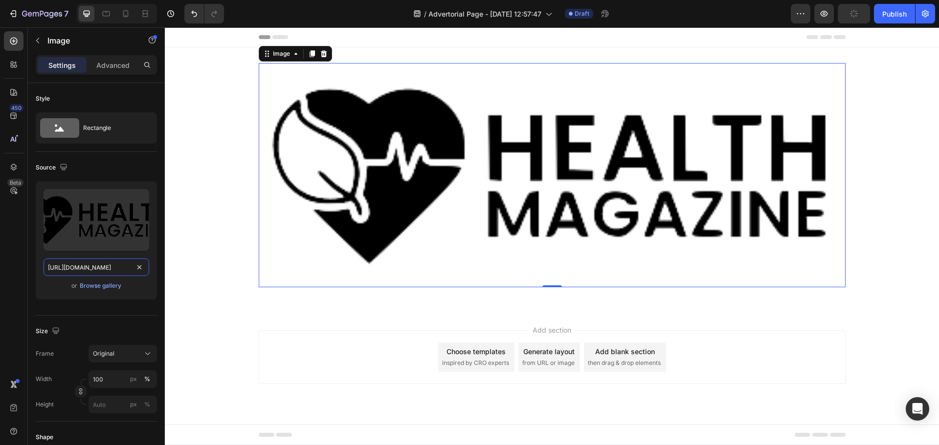 The height and width of the screenshot is (445, 939). I want to click on span: from URL or image, so click(383, 336).